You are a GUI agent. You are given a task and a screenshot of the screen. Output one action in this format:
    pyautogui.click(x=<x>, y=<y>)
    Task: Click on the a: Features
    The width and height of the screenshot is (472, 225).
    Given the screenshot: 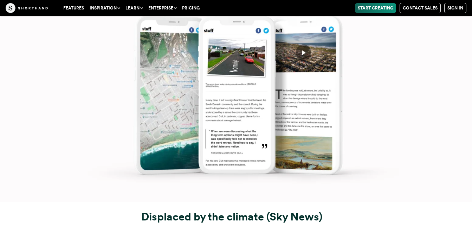 What is the action you would take?
    pyautogui.click(x=73, y=8)
    